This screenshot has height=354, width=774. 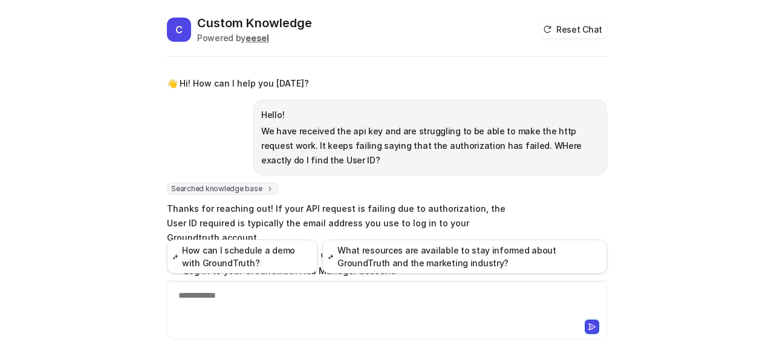 I want to click on button: What resources are available to stay informed about GroundTruth and the marketing industry?, so click(x=464, y=256).